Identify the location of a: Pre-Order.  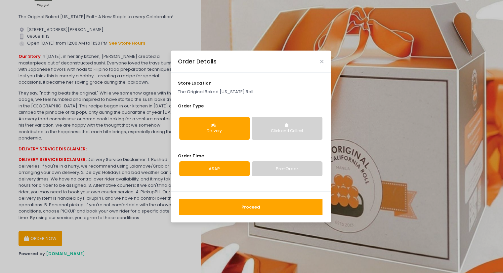
(287, 169).